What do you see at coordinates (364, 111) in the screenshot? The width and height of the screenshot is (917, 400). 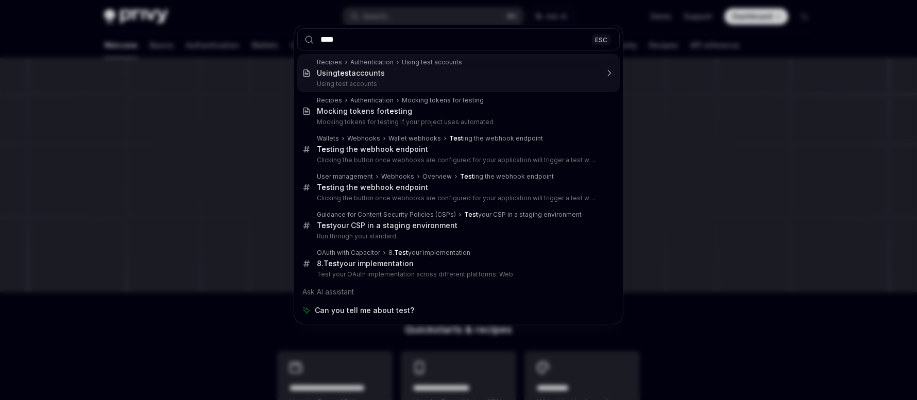 I see `div: Mocking tokens for ing` at bounding box center [364, 111].